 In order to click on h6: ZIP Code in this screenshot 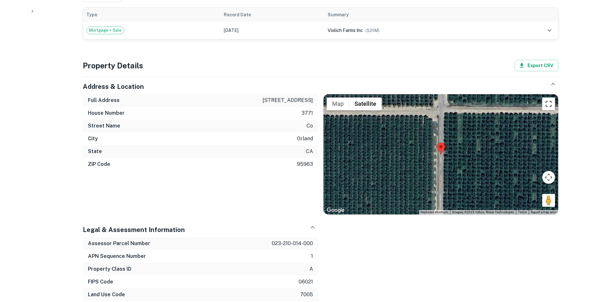, I will do `click(99, 164)`.